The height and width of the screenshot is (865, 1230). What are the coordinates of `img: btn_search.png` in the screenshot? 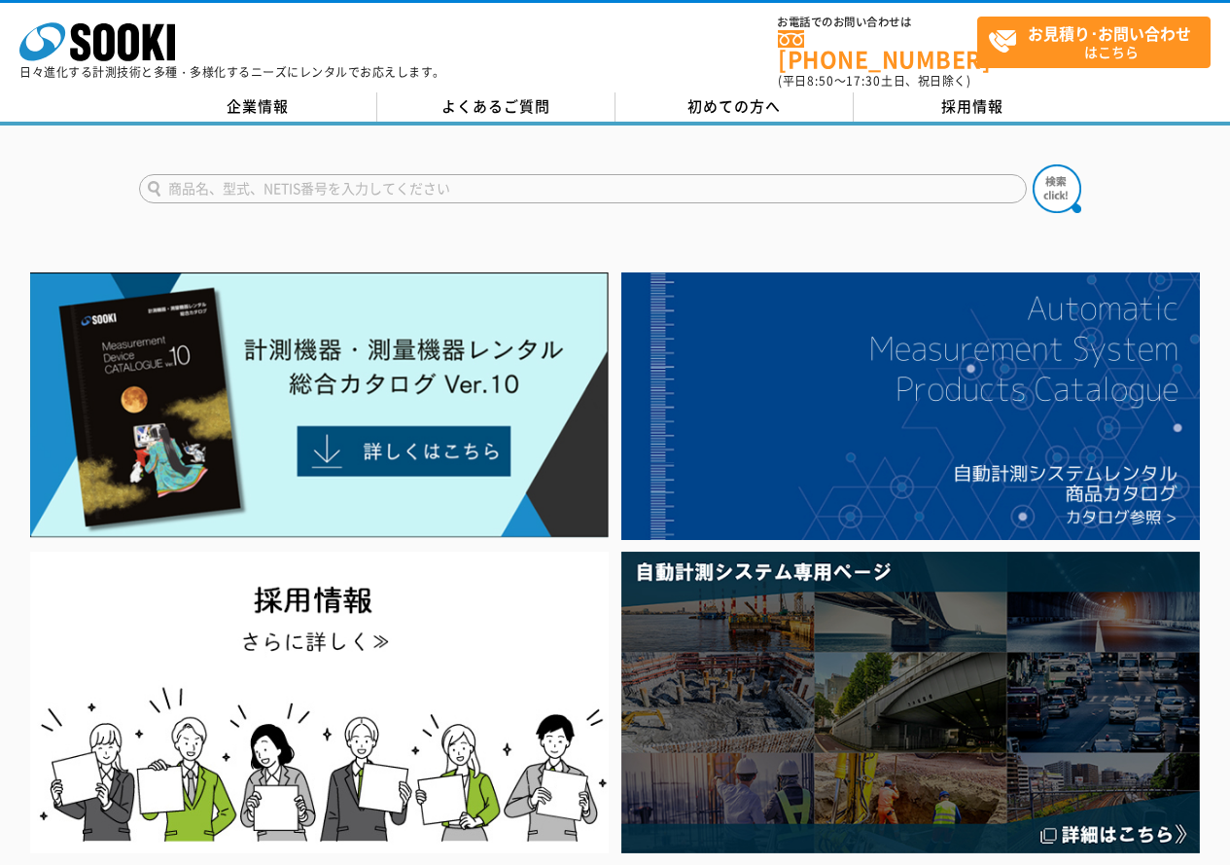 It's located at (1057, 189).